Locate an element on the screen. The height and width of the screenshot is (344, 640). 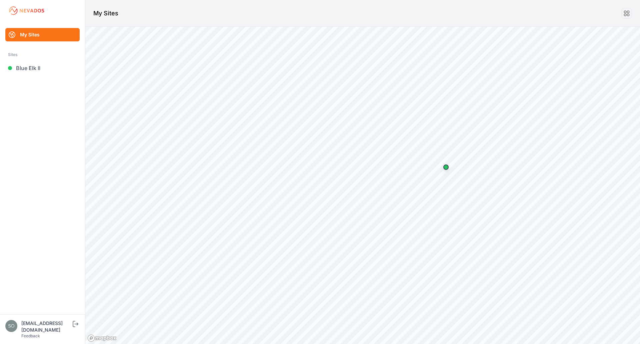
div: Map marker is located at coordinates (446, 167).